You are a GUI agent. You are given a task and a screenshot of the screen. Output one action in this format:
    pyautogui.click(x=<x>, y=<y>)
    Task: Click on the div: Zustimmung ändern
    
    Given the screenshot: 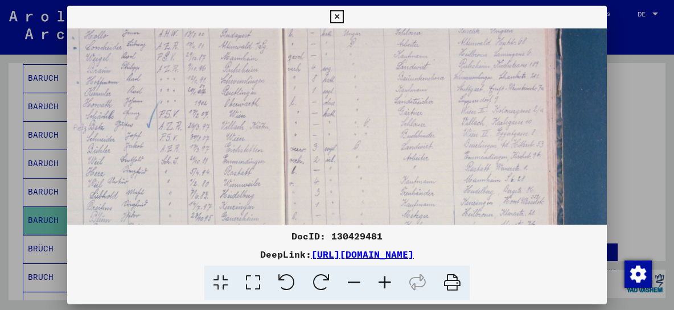 What is the action you would take?
    pyautogui.click(x=637, y=274)
    